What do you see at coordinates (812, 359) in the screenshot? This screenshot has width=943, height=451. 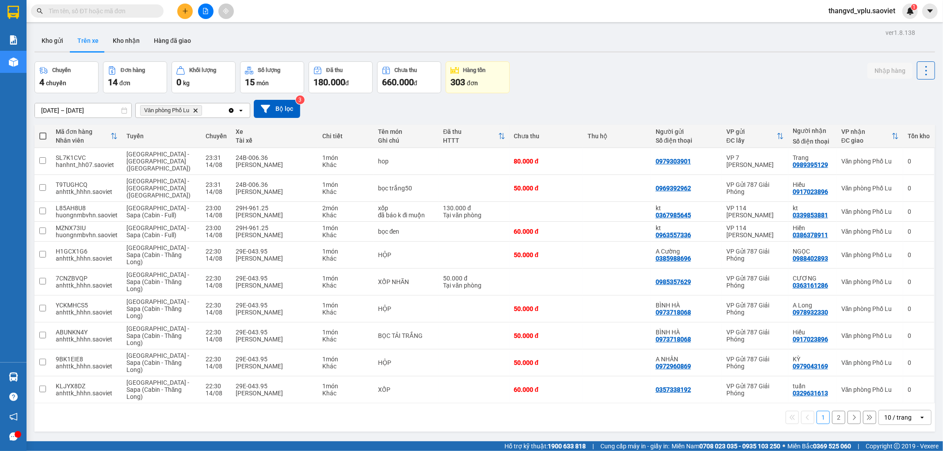 I see `div: KỲ` at bounding box center [812, 359].